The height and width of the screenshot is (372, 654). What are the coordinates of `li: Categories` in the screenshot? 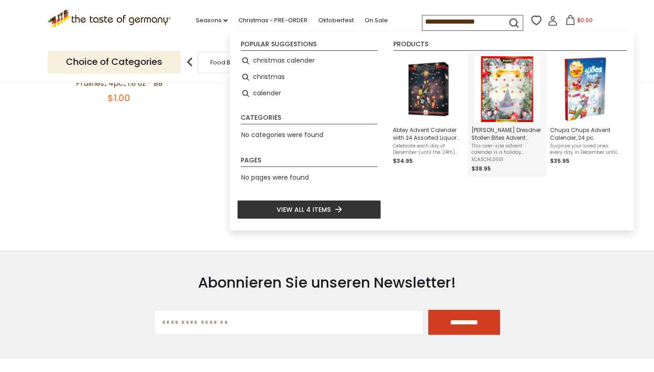 It's located at (309, 119).